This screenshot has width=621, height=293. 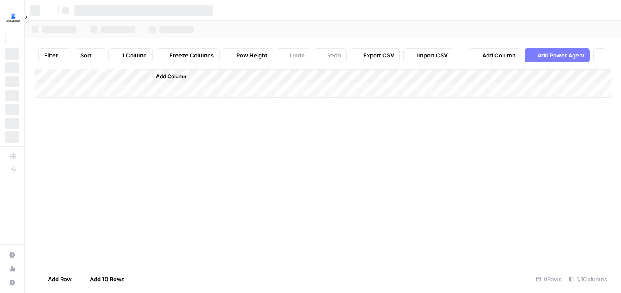 What do you see at coordinates (134, 55) in the screenshot?
I see `span: 1 Column` at bounding box center [134, 55].